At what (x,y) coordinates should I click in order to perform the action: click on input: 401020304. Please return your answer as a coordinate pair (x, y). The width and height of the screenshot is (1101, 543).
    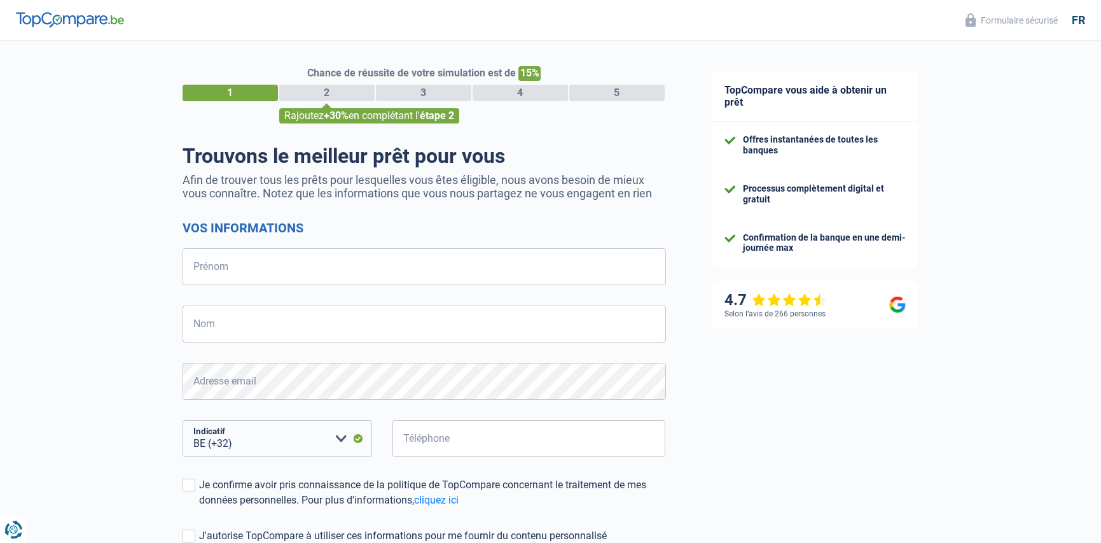
    Looking at the image, I should click on (529, 438).